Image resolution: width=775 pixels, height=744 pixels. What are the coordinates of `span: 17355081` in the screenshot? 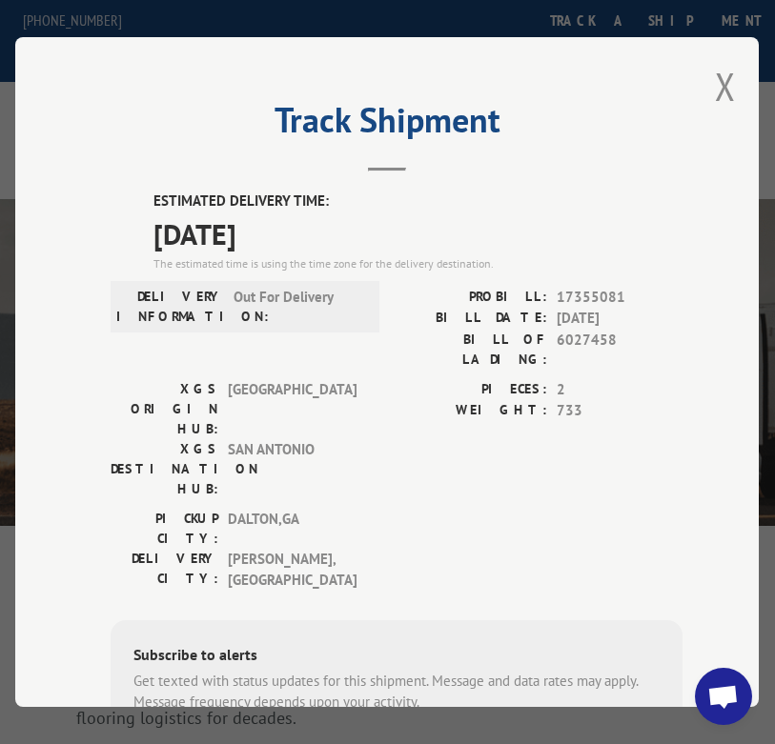 It's located at (619, 297).